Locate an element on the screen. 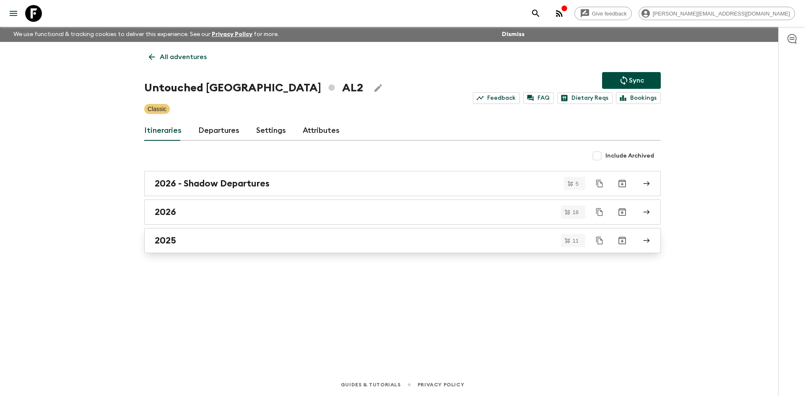 The width and height of the screenshot is (805, 396). h2: 2026 is located at coordinates (165, 212).